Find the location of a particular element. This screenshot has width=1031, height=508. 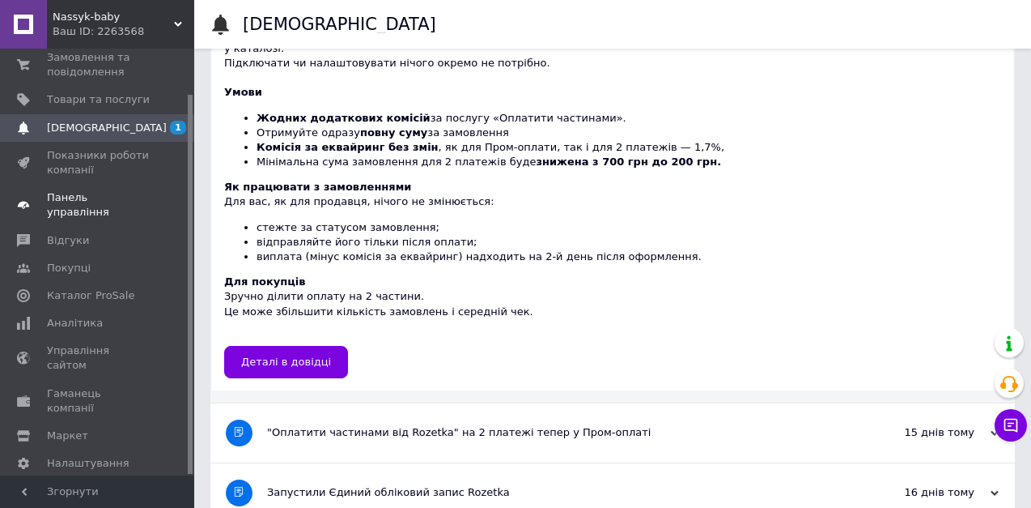

li: виплата (мінус комісія за еквайринг) надходить на 2-й день після оформлення. is located at coordinates (629, 257).